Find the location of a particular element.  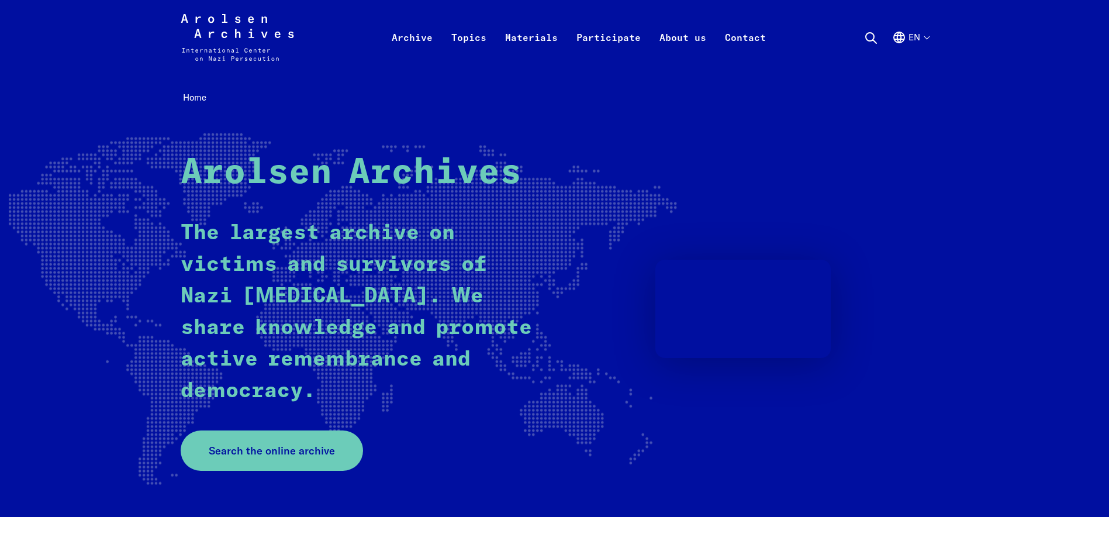

nav: Breadcrumb is located at coordinates (555, 98).